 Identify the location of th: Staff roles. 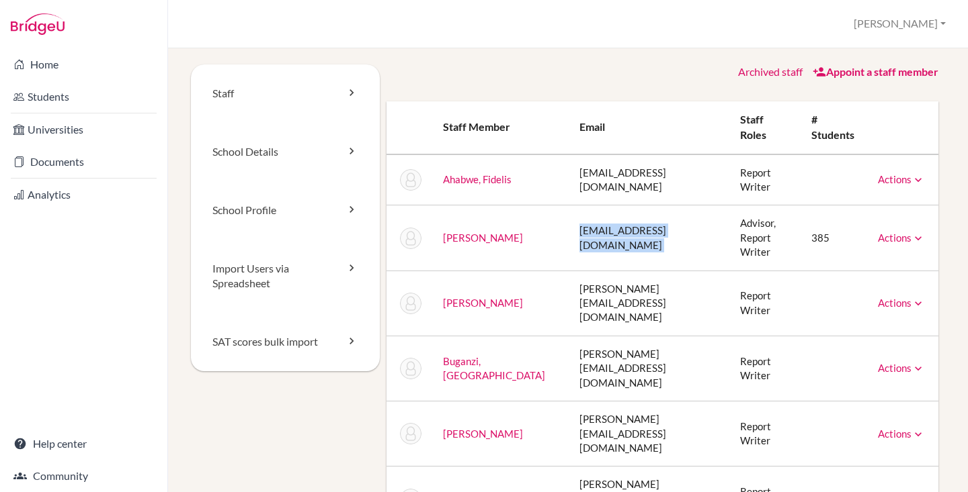
(765, 128).